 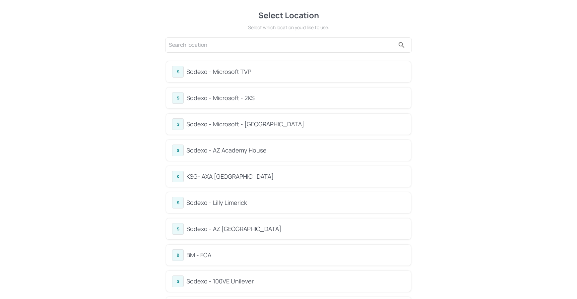 What do you see at coordinates (296, 98) in the screenshot?
I see `div: Sodexo - Microsoft - 2KS` at bounding box center [296, 98].